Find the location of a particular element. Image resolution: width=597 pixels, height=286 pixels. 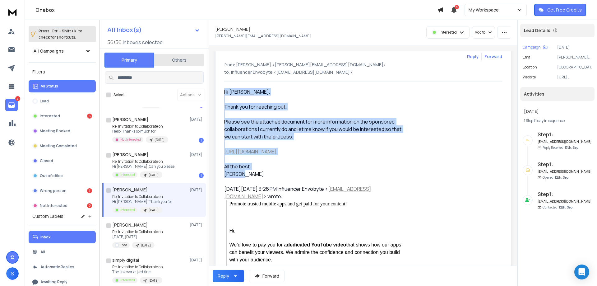

button: Meeting Booked is located at coordinates (62, 131).